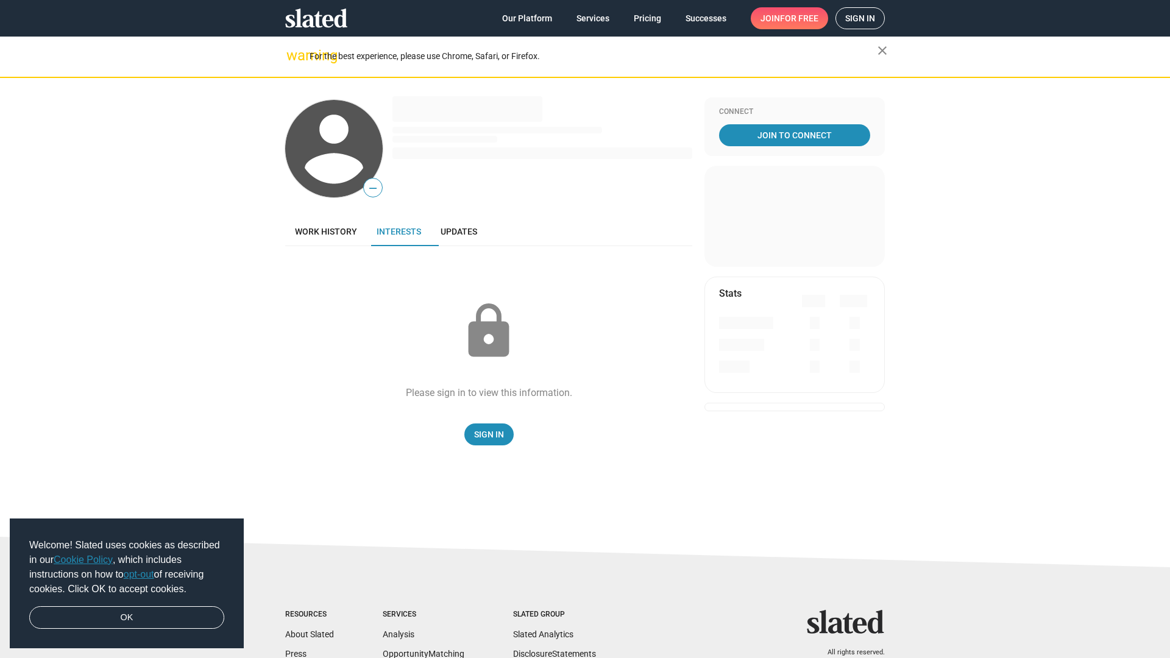  I want to click on a: Pricing, so click(647, 18).